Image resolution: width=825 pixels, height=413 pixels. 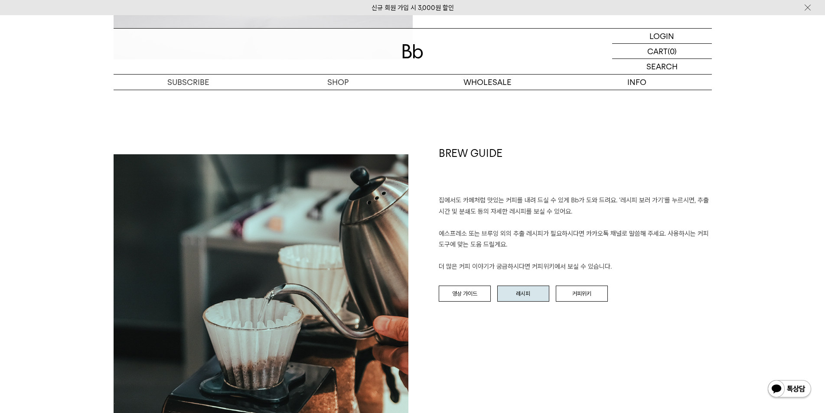 What do you see at coordinates (662, 51) in the screenshot?
I see `a: CART (0)` at bounding box center [662, 51].